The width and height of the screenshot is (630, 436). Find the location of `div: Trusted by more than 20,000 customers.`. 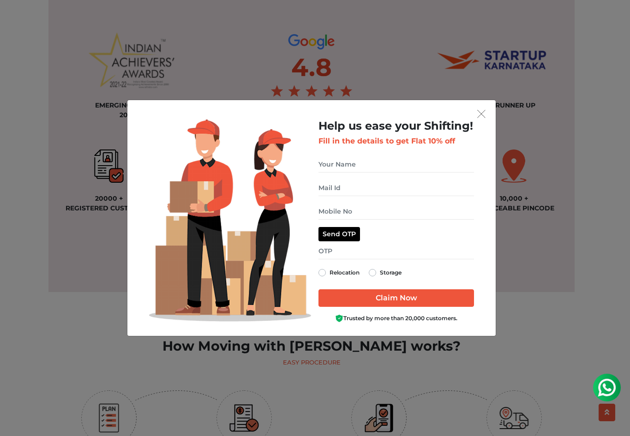

div: Trusted by more than 20,000 customers. is located at coordinates (396, 319).